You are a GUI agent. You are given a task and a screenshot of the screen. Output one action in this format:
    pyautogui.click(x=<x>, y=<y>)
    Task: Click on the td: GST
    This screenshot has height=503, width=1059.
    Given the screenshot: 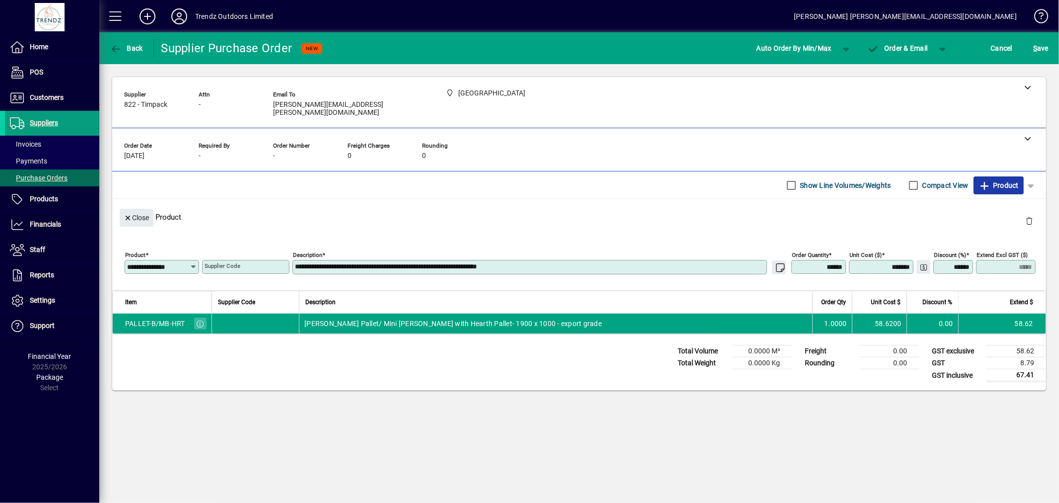 What is the action you would take?
    pyautogui.click(x=957, y=363)
    